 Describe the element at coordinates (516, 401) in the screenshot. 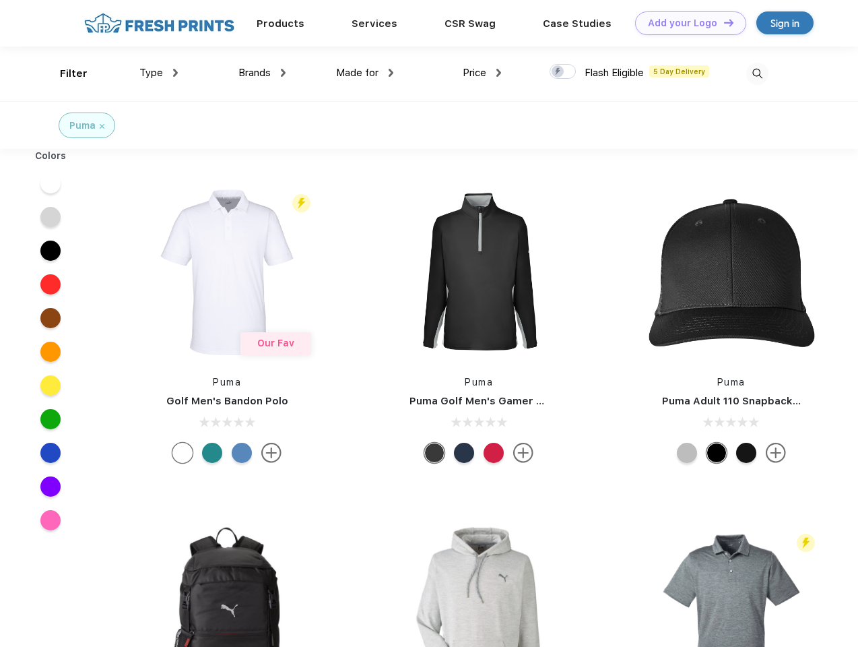

I see `a: Puma Golf Men's Gamer Golf Quarter-Zip` at that location.